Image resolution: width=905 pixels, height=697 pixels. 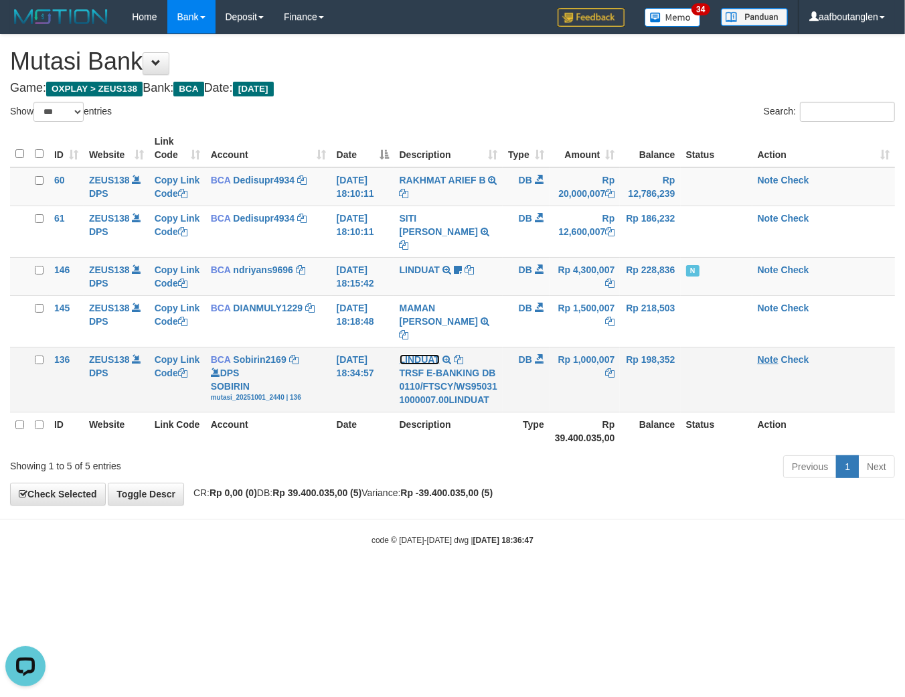 What do you see at coordinates (233, 493) in the screenshot?
I see `strong: Rp 0,00 (0)` at bounding box center [233, 493].